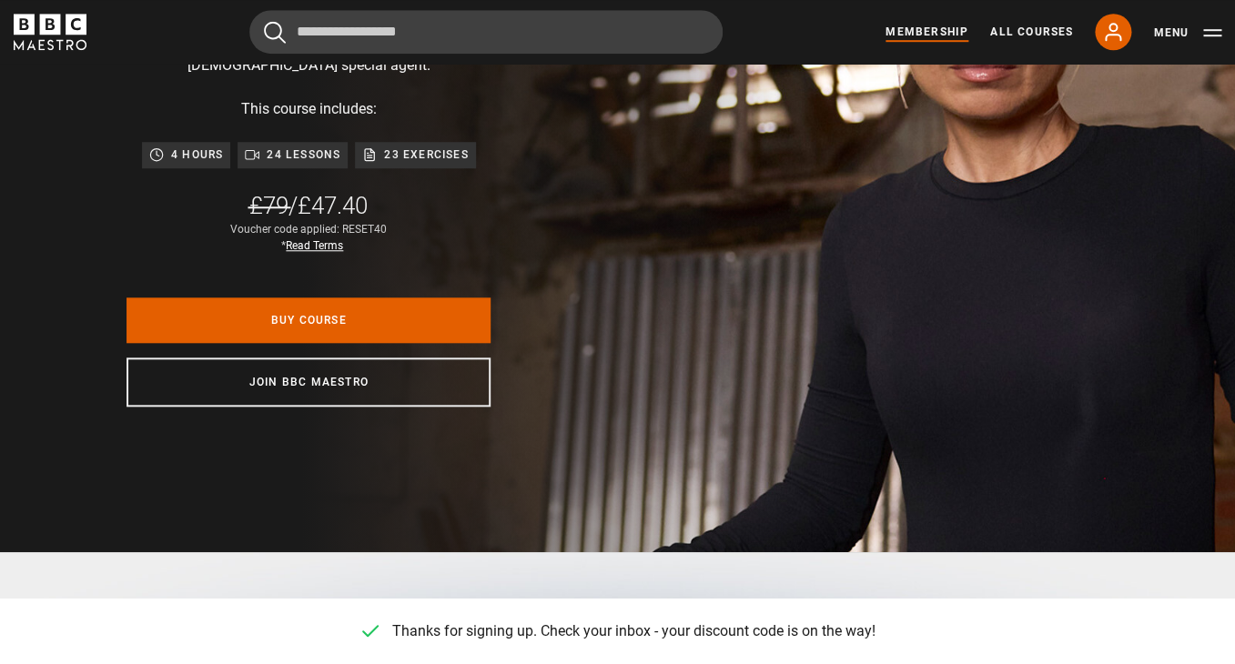 The width and height of the screenshot is (1235, 664). I want to click on button: Submit the search query, so click(275, 32).